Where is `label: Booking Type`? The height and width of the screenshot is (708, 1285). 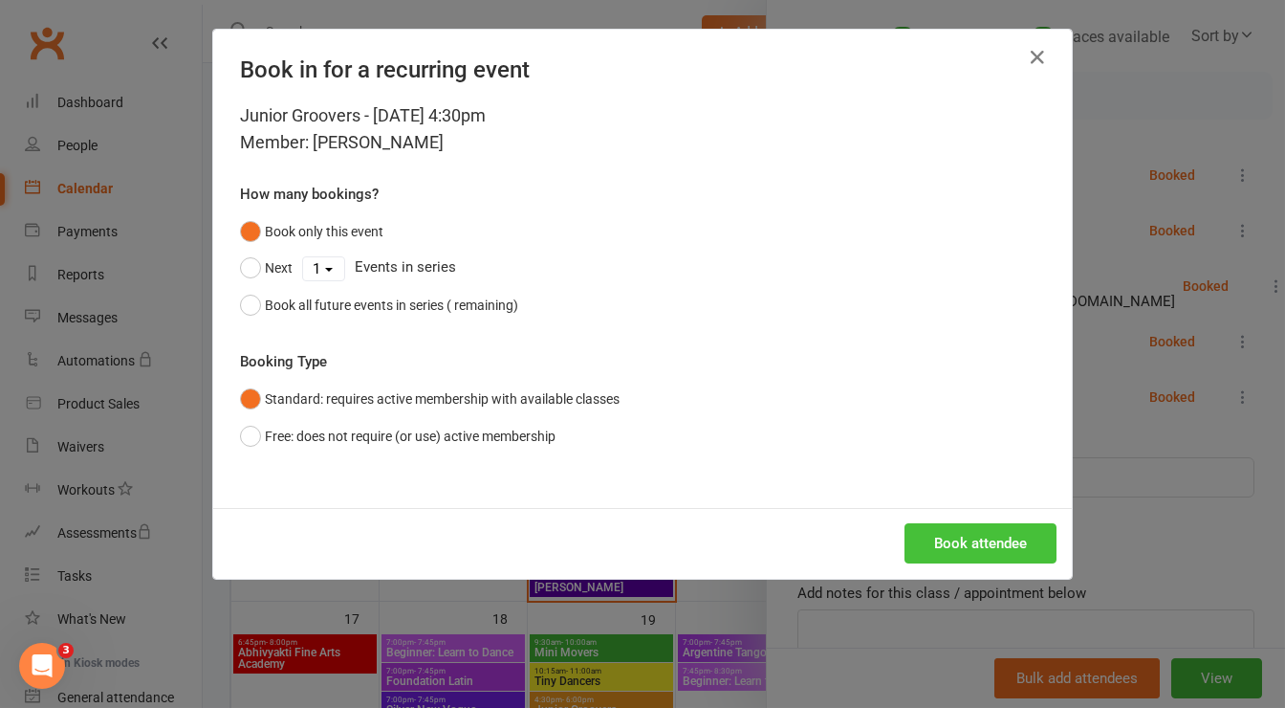
label: Booking Type is located at coordinates (283, 362).